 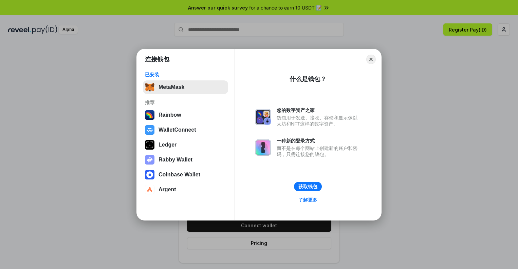 What do you see at coordinates (308, 187) in the screenshot?
I see `button: 获取钱包` at bounding box center [308, 187].